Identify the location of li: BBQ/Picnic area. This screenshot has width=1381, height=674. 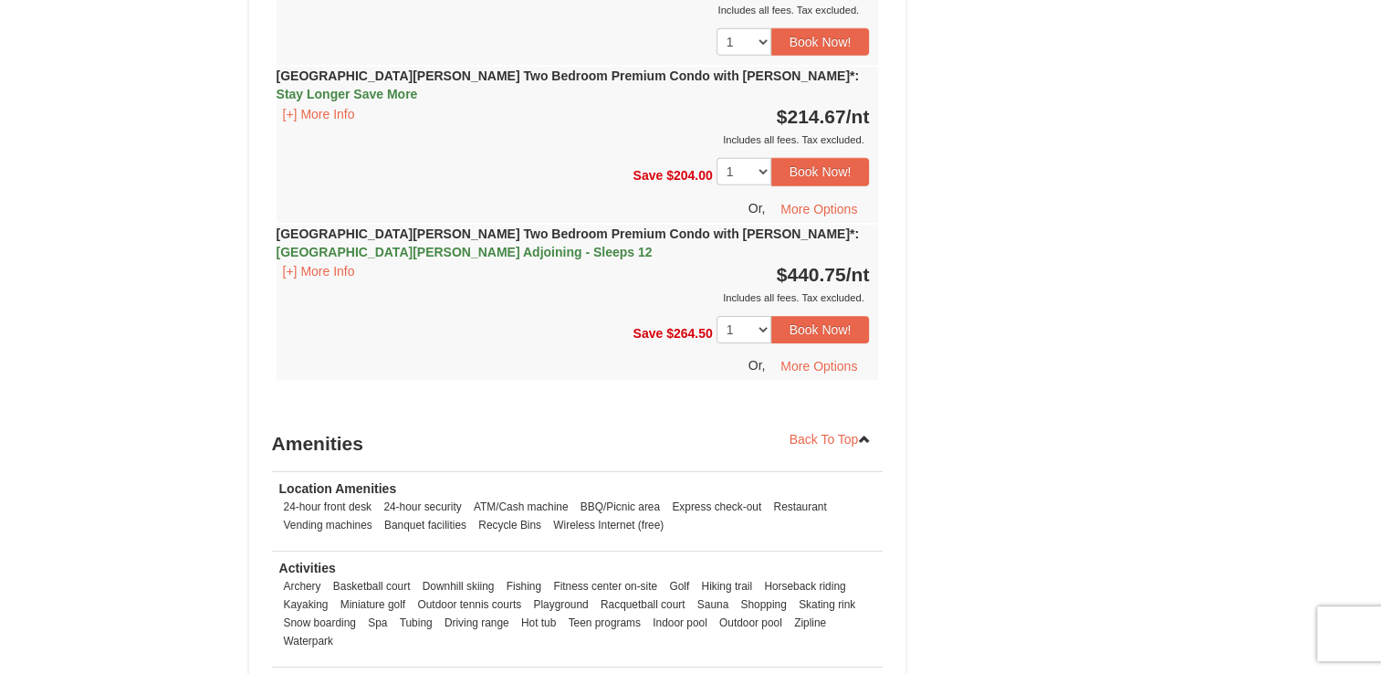
(620, 507).